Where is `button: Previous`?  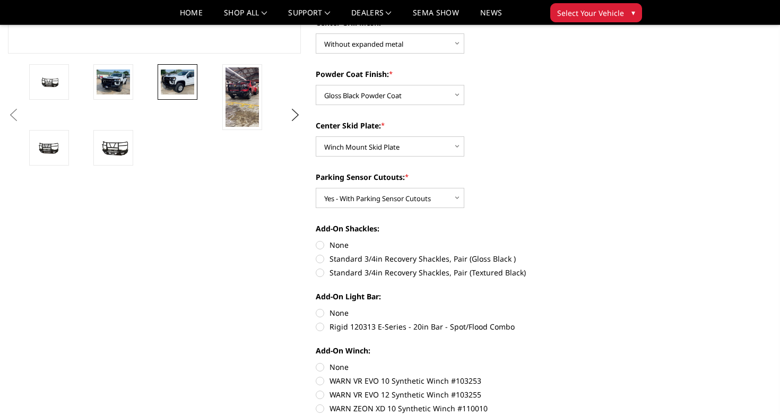
button: Previous is located at coordinates (13, 115).